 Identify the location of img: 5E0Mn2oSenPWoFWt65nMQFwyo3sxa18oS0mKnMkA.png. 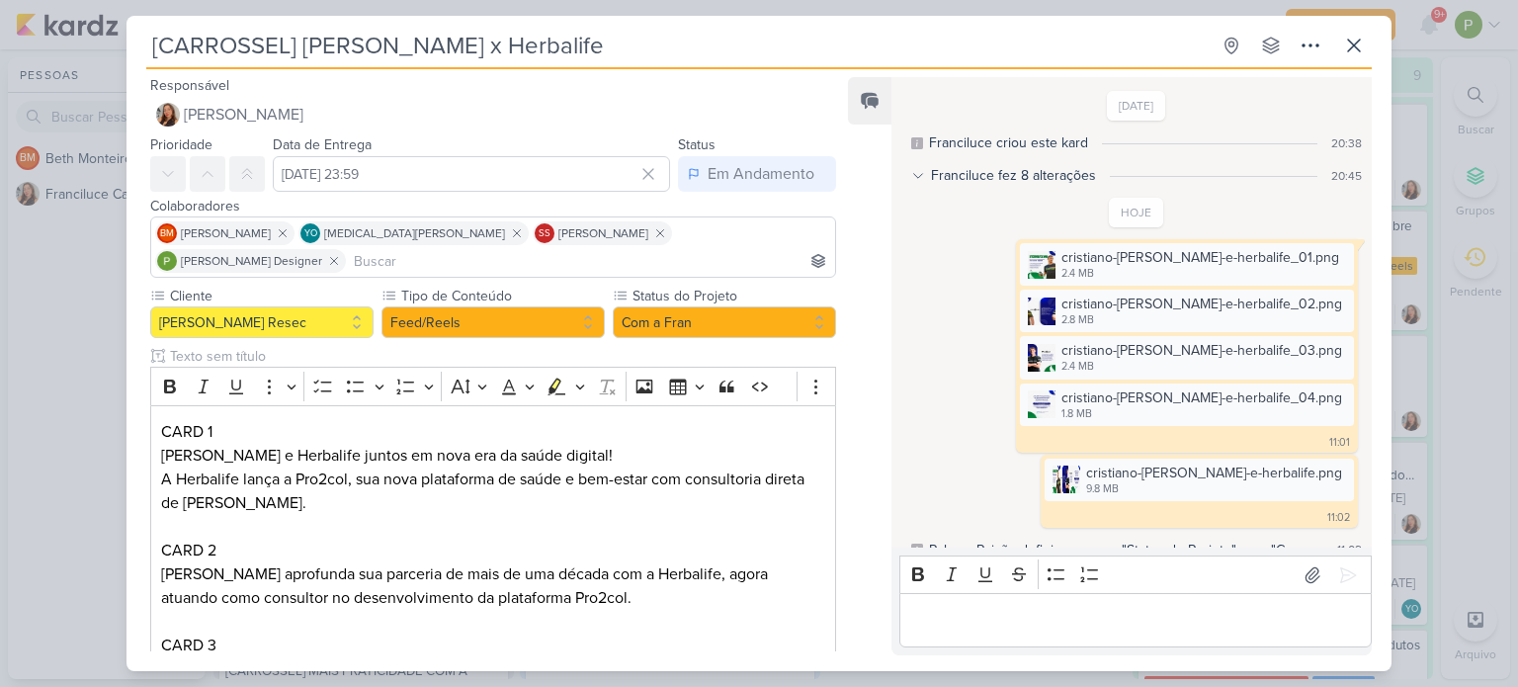
(1066, 479).